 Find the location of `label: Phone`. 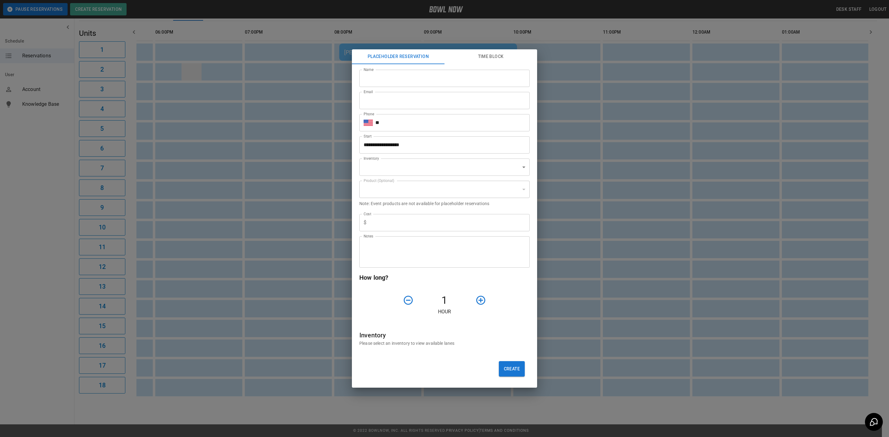

label: Phone is located at coordinates (369, 114).